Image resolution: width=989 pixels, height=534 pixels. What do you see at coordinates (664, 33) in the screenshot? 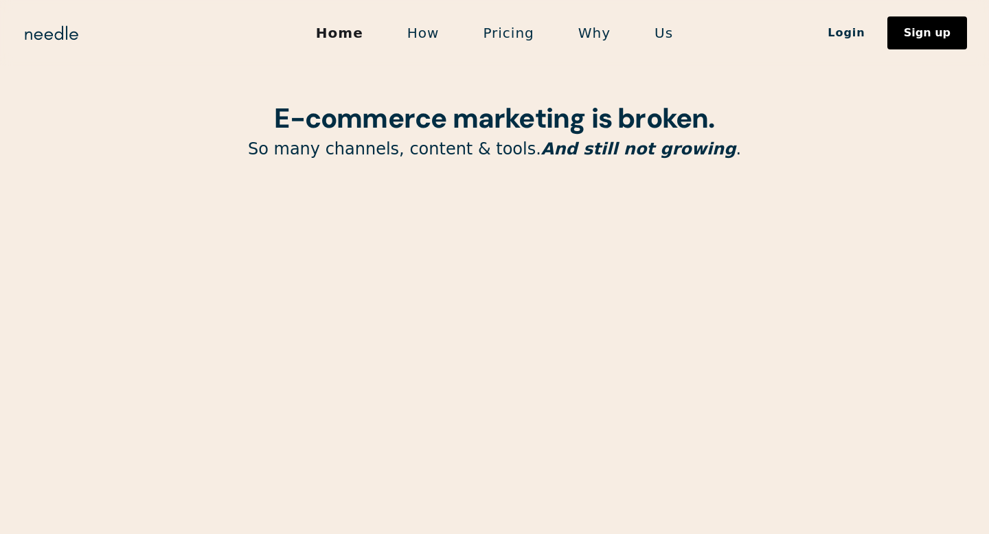
I see `a: Us` at bounding box center [664, 33].